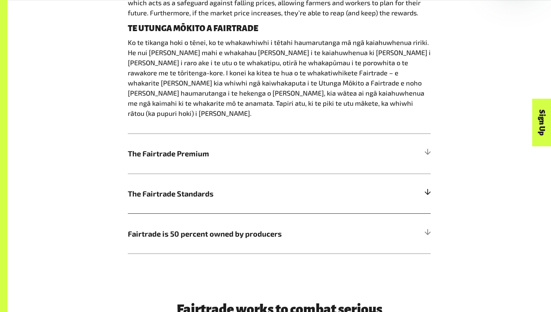 Image resolution: width=551 pixels, height=312 pixels. I want to click on span: Fairtrade is 50 percent owned by producers, so click(241, 233).